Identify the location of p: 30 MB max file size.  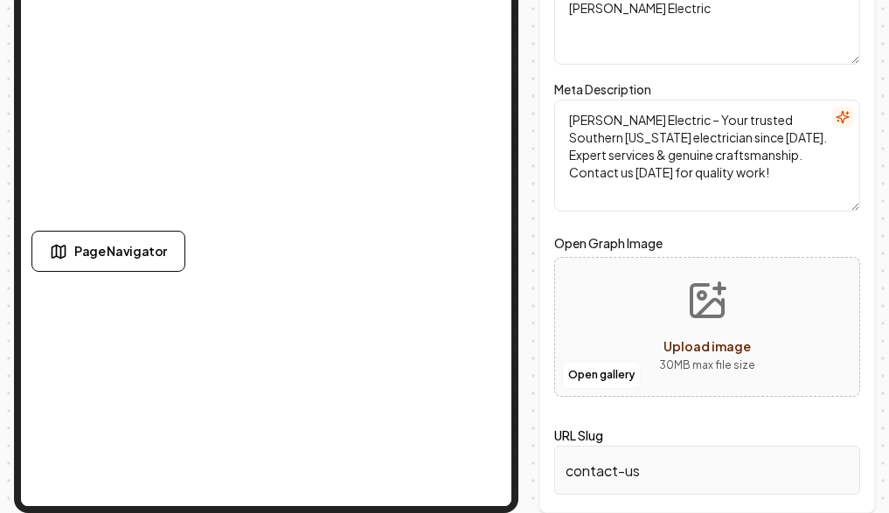
(707, 366).